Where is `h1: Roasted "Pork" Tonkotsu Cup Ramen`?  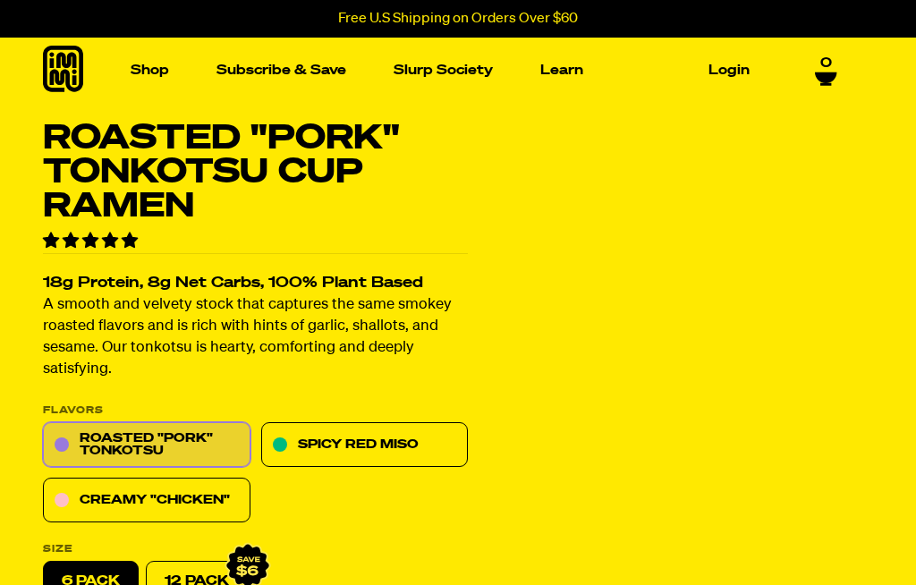
h1: Roasted "Pork" Tonkotsu Cup Ramen is located at coordinates (255, 173).